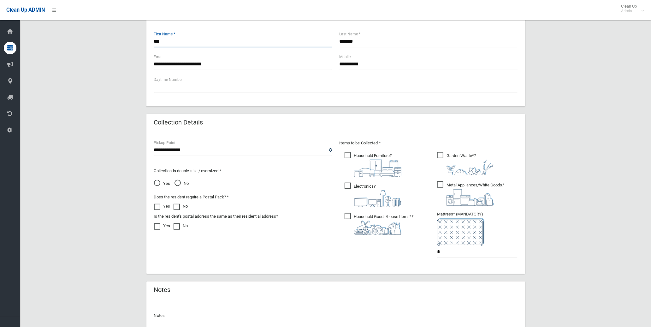 This screenshot has height=327, width=651. I want to click on p: Collection is double size / oversized *, so click(243, 171).